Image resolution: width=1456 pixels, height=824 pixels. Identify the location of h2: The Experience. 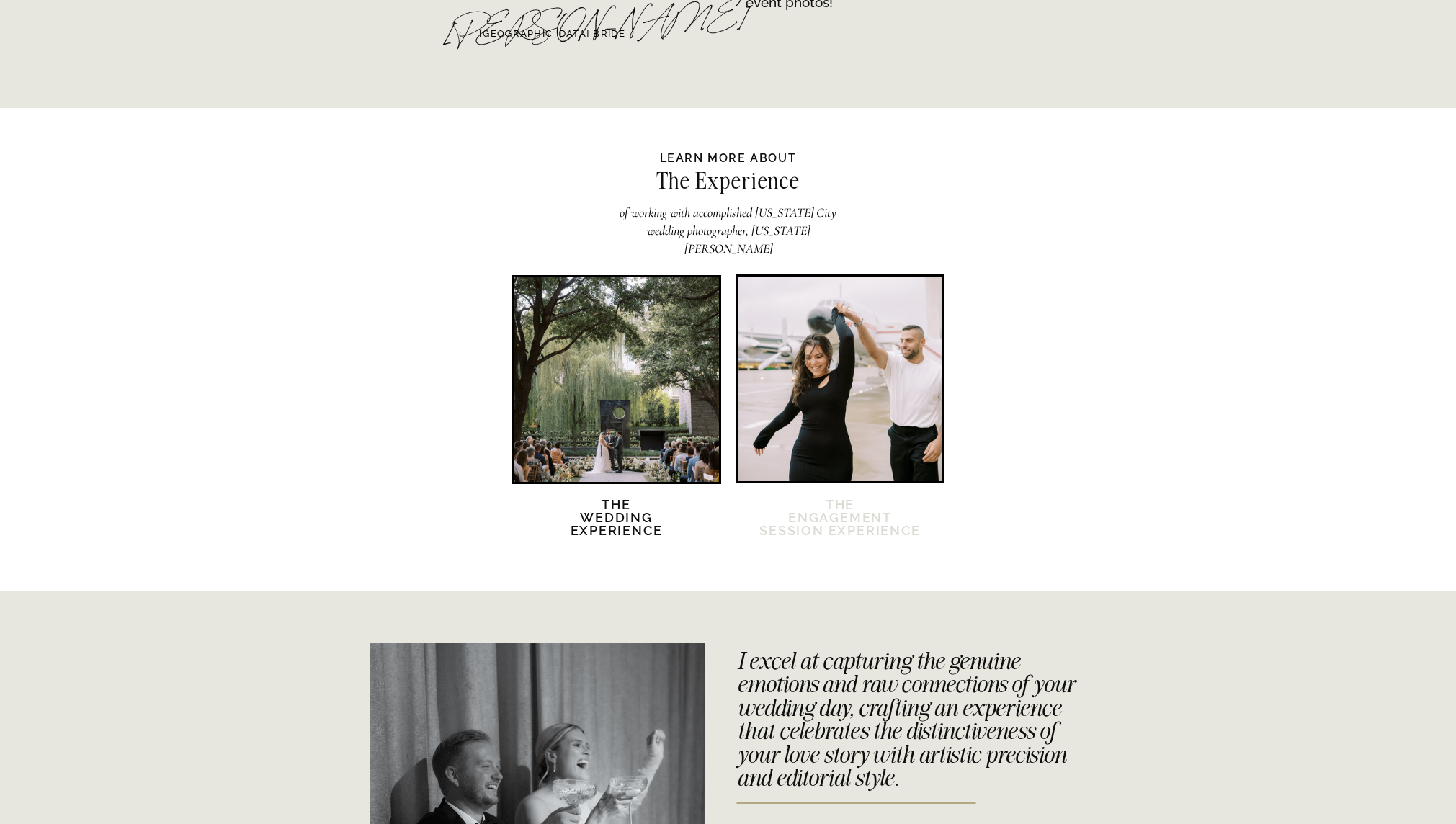
(728, 185).